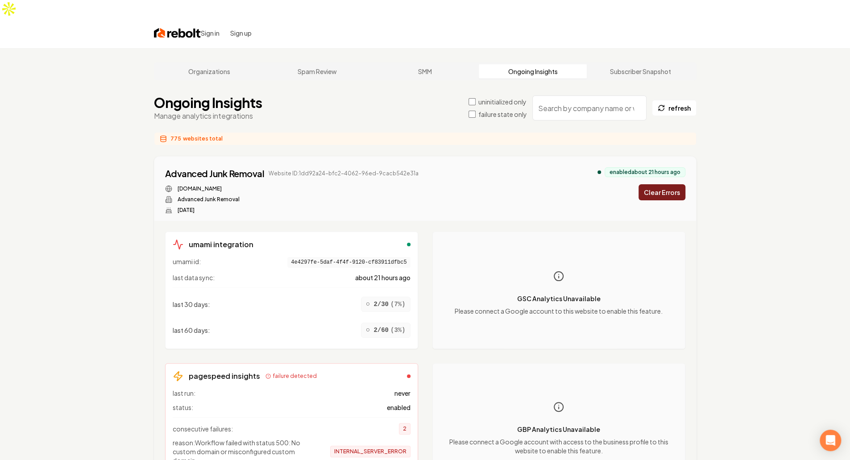 The width and height of the screenshot is (850, 460). Describe the element at coordinates (425, 71) in the screenshot. I see `a: SMM` at that location.